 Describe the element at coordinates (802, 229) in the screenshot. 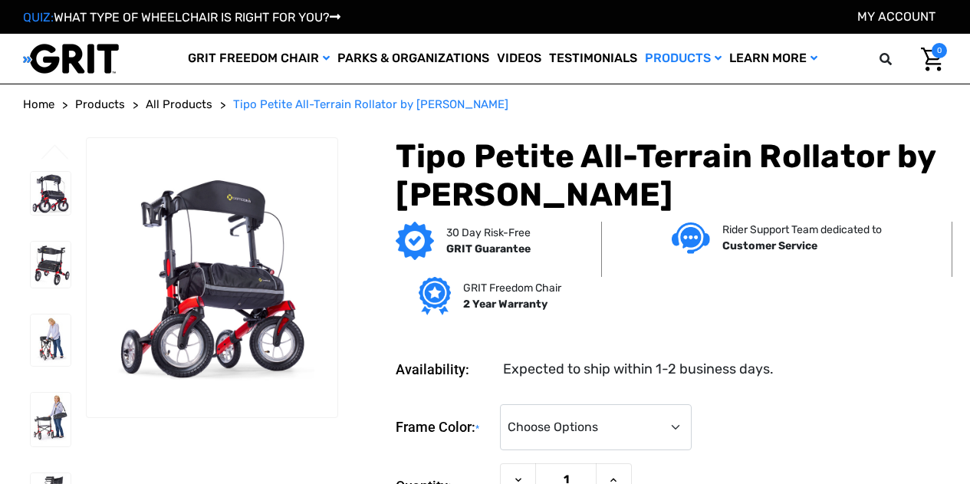

I see `p: Rider Support Team dedicated to` at that location.